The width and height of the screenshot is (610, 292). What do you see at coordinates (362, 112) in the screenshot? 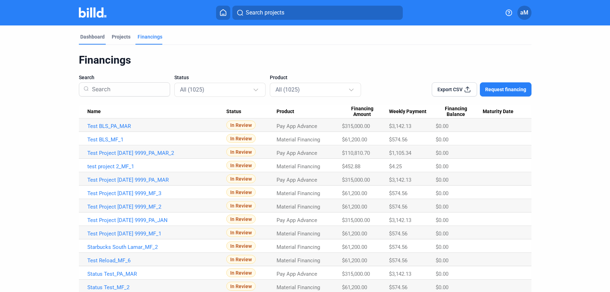
I see `span: Financing Amount` at bounding box center [362, 112].